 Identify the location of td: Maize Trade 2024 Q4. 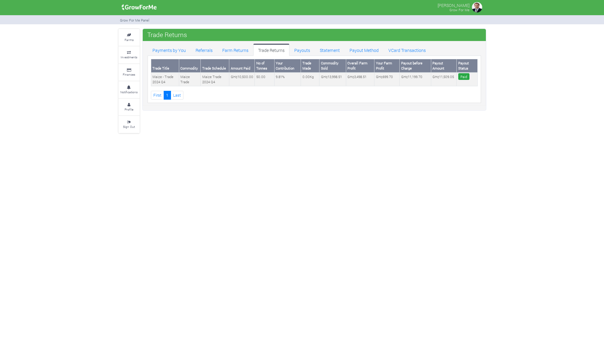
(215, 79).